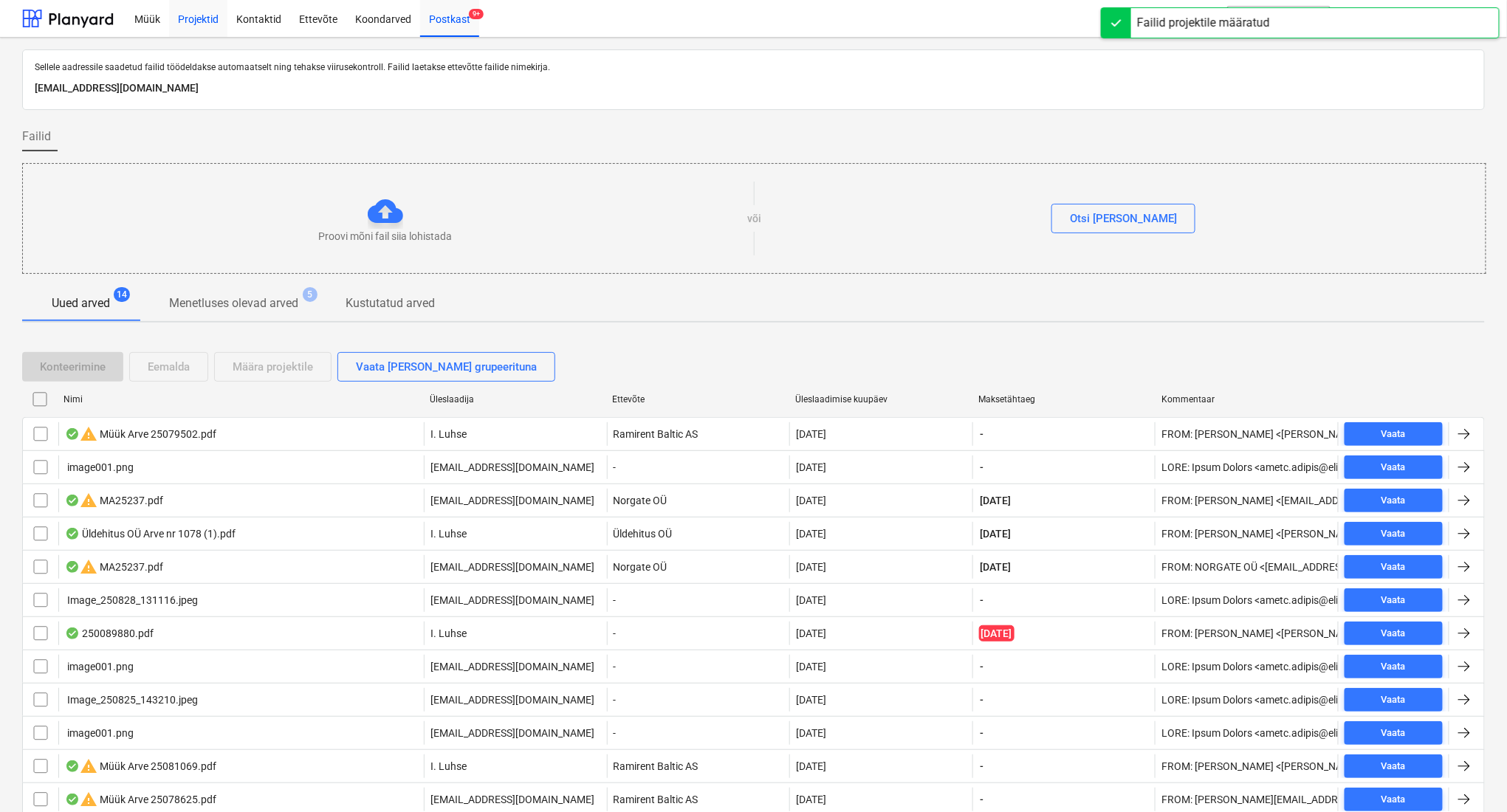  Describe the element at coordinates (698, 399) in the screenshot. I see `div: Ettevõte` at that location.